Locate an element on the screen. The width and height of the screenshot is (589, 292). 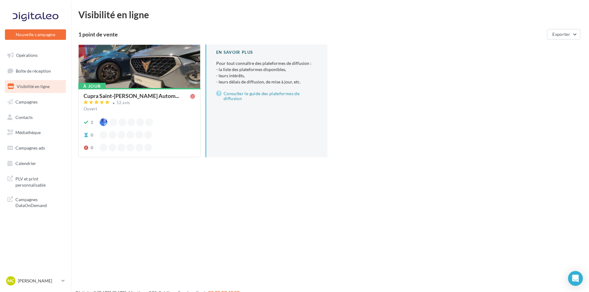
span: Visibilité en ligne is located at coordinates (33, 86).